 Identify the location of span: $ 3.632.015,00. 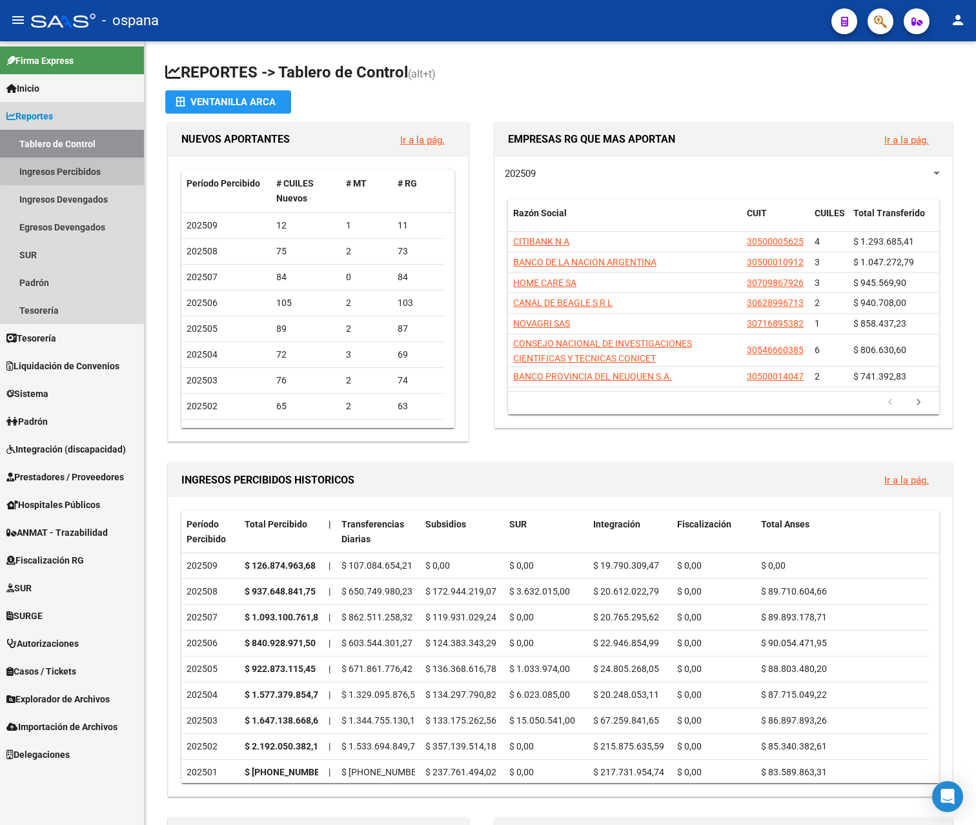
(540, 591).